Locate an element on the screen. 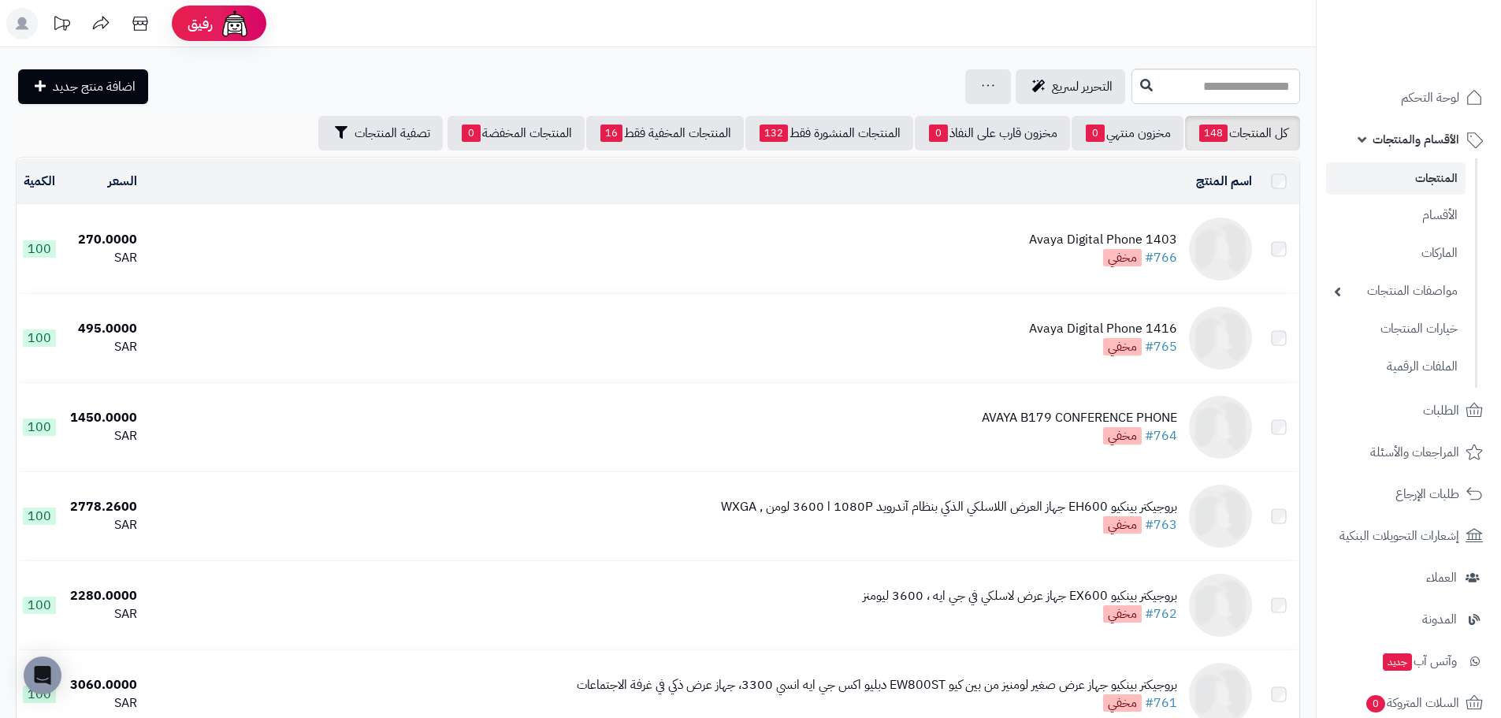 The width and height of the screenshot is (1501, 718). span: تصفية المنتجات is located at coordinates (392, 133).